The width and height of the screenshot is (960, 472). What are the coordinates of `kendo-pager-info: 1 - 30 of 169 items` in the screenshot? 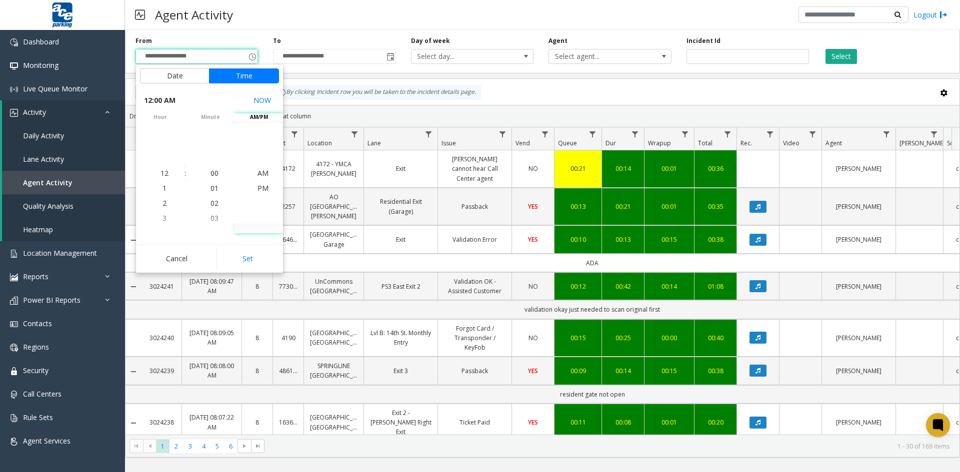 It's located at (610, 446).